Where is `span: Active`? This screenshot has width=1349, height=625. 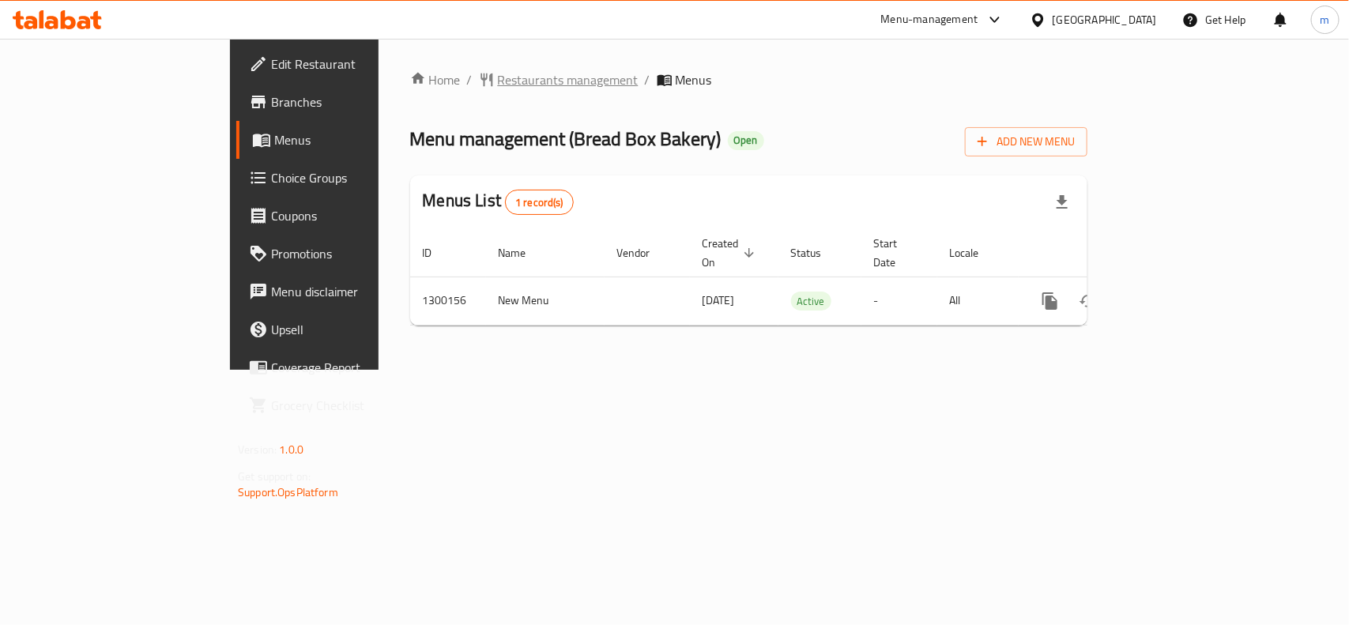
span: Active is located at coordinates (811, 301).